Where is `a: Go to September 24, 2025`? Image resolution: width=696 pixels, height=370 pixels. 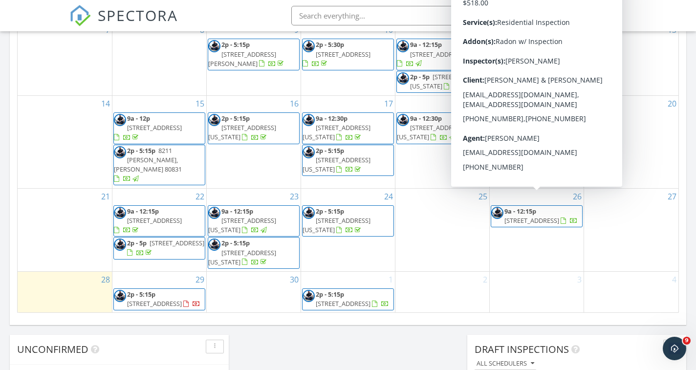 a: Go to September 24, 2025 is located at coordinates (389, 196).